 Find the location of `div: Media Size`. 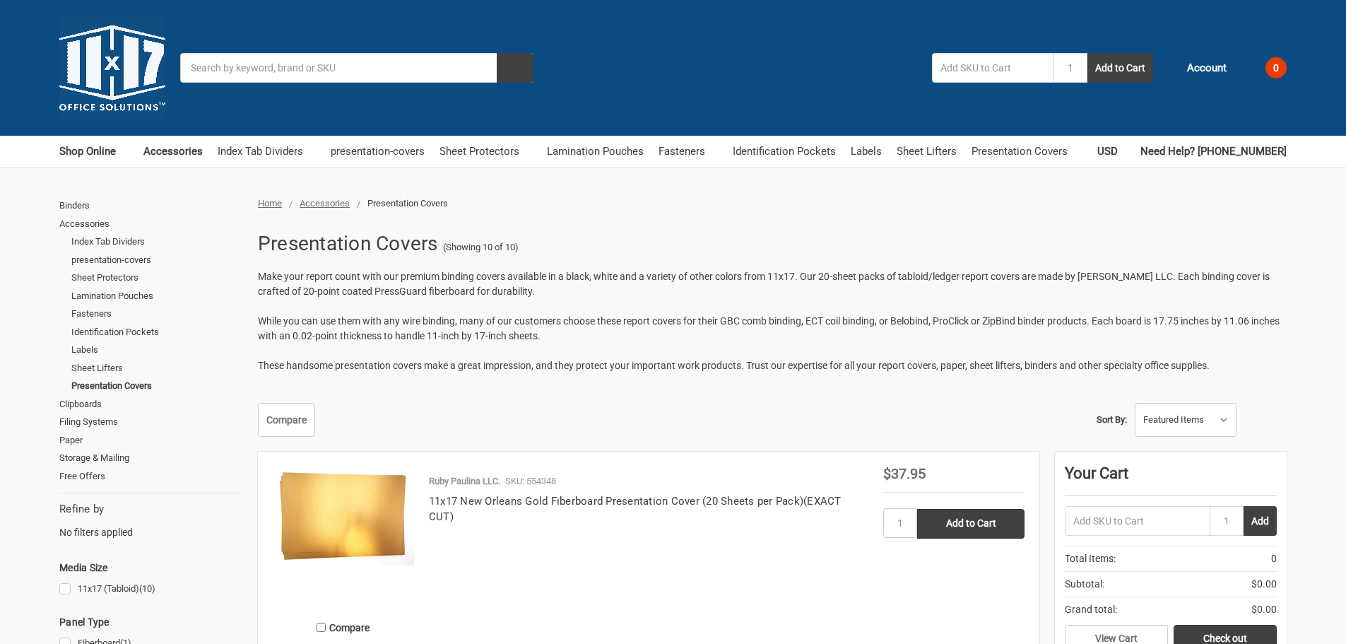

div: Media Size is located at coordinates (150, 567).